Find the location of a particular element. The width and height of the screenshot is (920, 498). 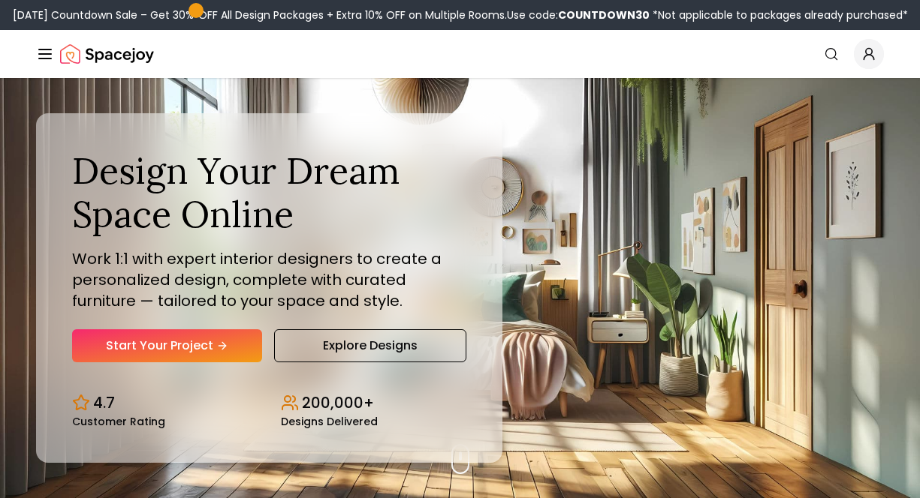

span: Use code: is located at coordinates (578, 15).